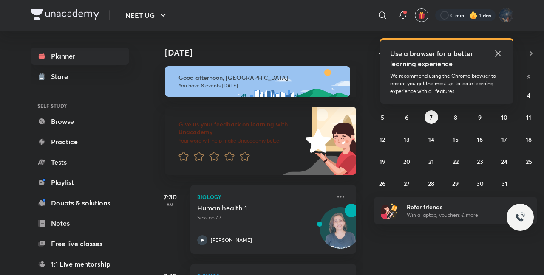 This screenshot has height=275, width=544. Describe the element at coordinates (383, 162) in the screenshot. I see `button: October 19, 2025` at that location.